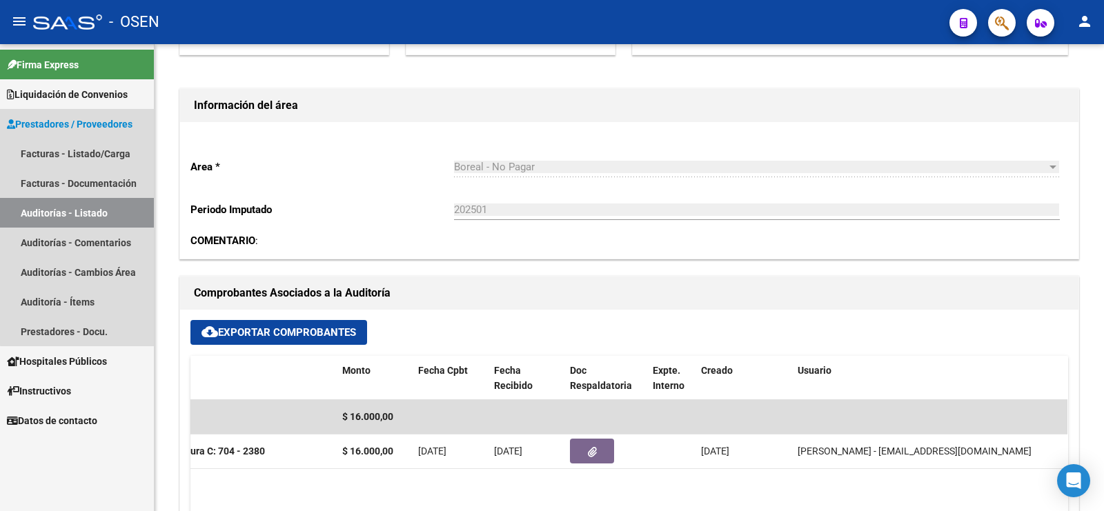 The height and width of the screenshot is (511, 1104). I want to click on datatable-header-cell: CPBT, so click(233, 379).